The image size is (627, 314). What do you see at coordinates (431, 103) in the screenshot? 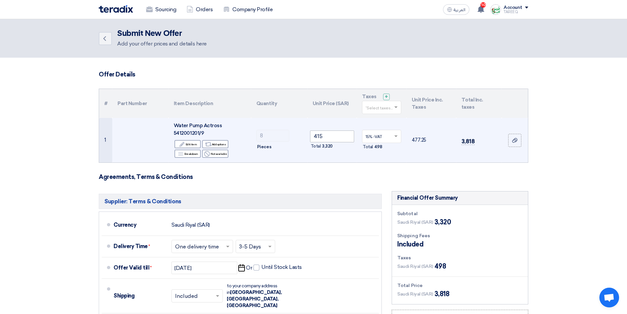
I see `th: Unit Price Inc. Taxes` at bounding box center [431, 103].